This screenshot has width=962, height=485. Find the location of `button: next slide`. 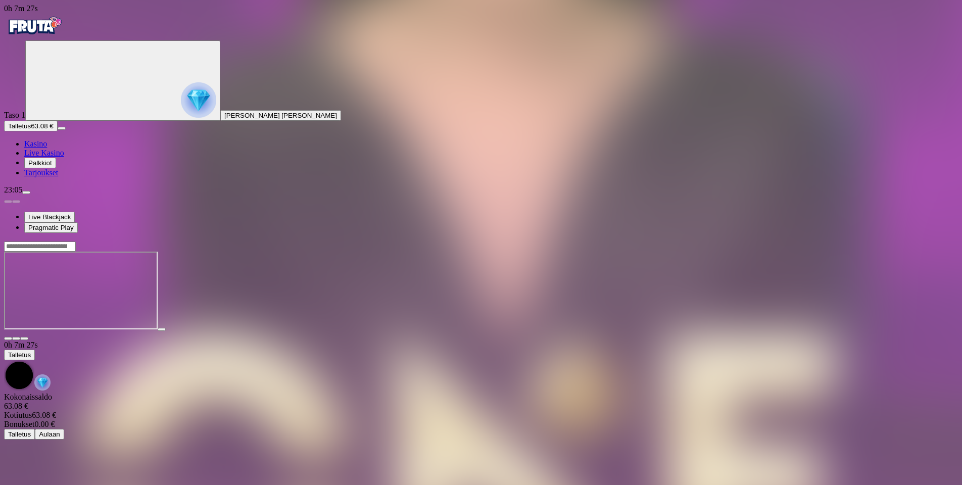

button: next slide is located at coordinates (16, 202).